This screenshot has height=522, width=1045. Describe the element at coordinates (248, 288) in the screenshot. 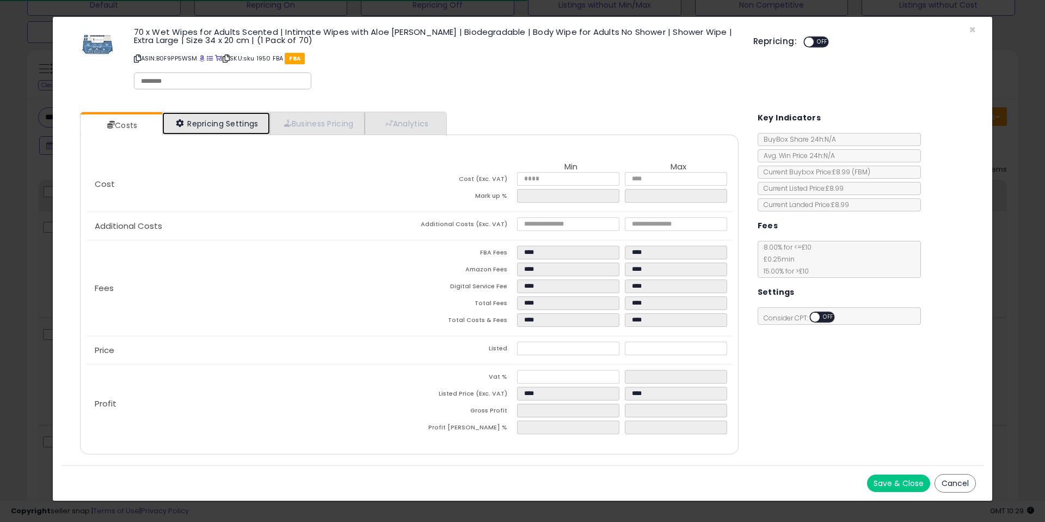

I see `p: Fees` at that location.